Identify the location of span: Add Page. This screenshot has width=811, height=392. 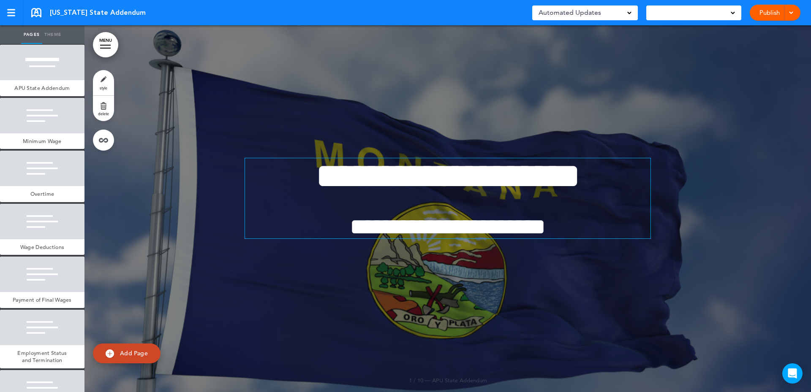
(134, 353).